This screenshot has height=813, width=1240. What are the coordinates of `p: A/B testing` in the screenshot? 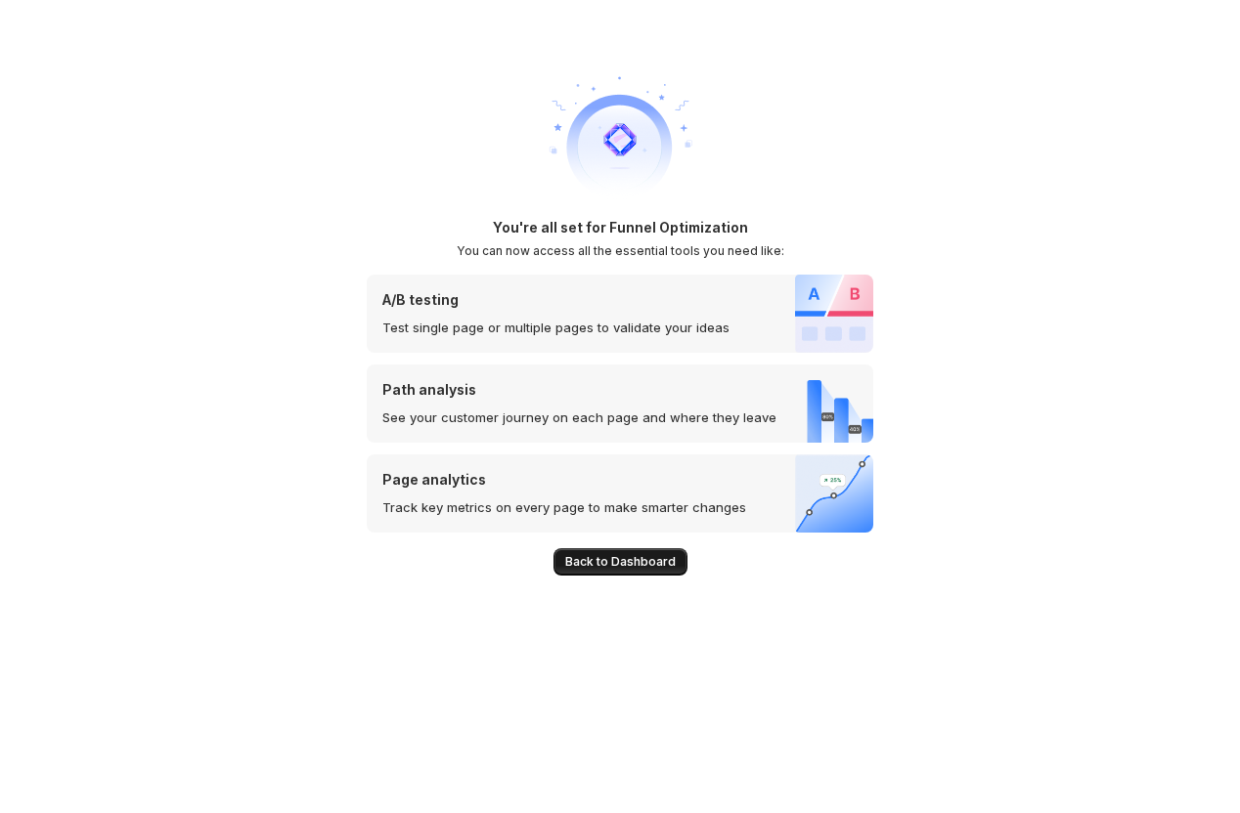 It's located at (555, 300).